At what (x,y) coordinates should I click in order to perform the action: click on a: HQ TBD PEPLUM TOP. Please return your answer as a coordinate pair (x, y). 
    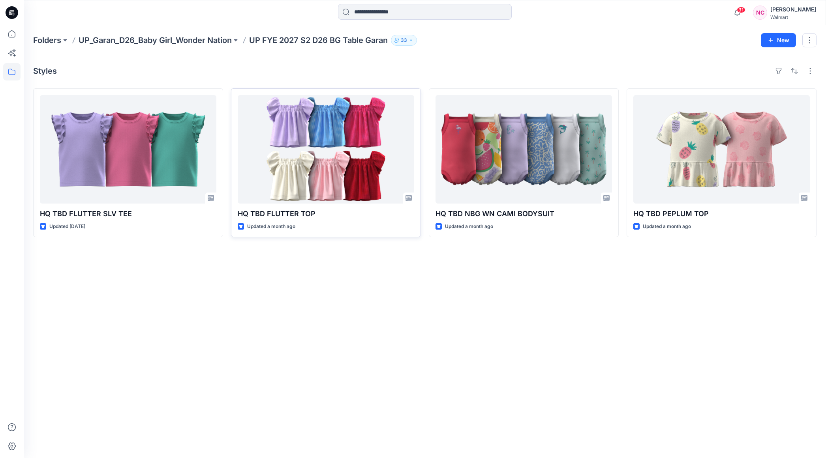
    Looking at the image, I should click on (721, 149).